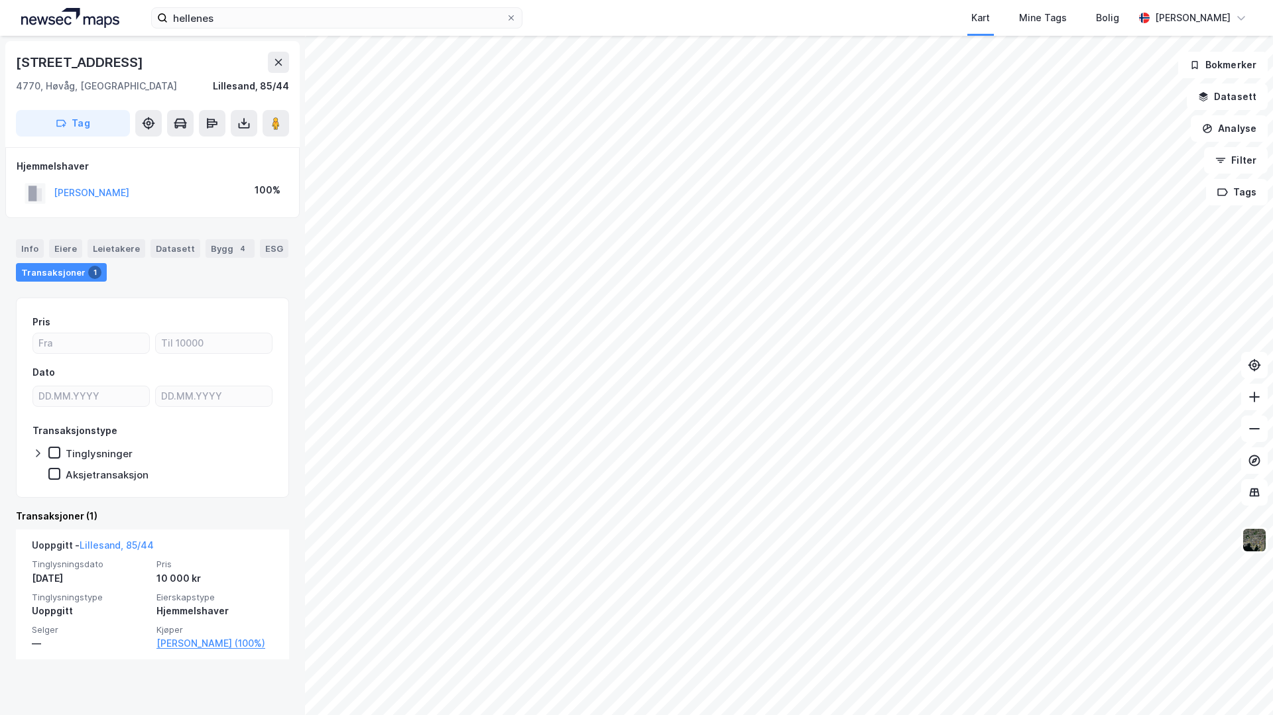 This screenshot has height=715, width=1273. What do you see at coordinates (41, 322) in the screenshot?
I see `div: Pris` at bounding box center [41, 322].